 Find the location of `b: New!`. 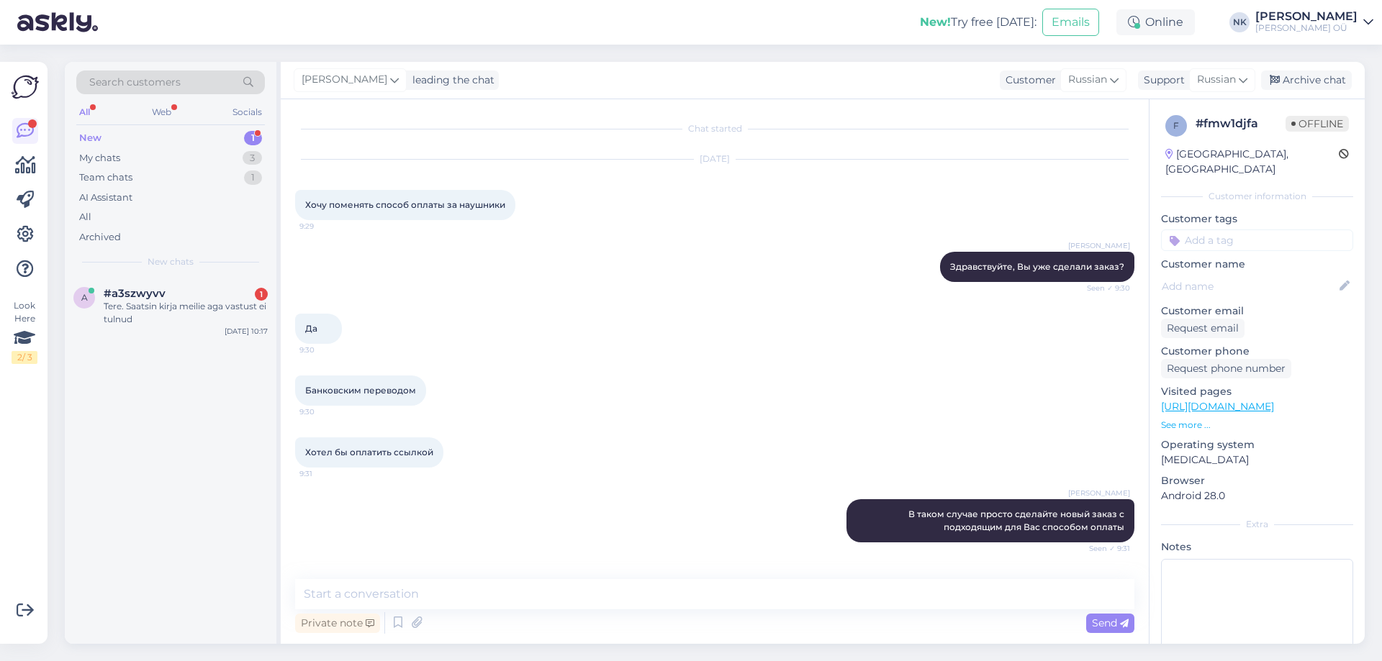

b: New! is located at coordinates (935, 22).